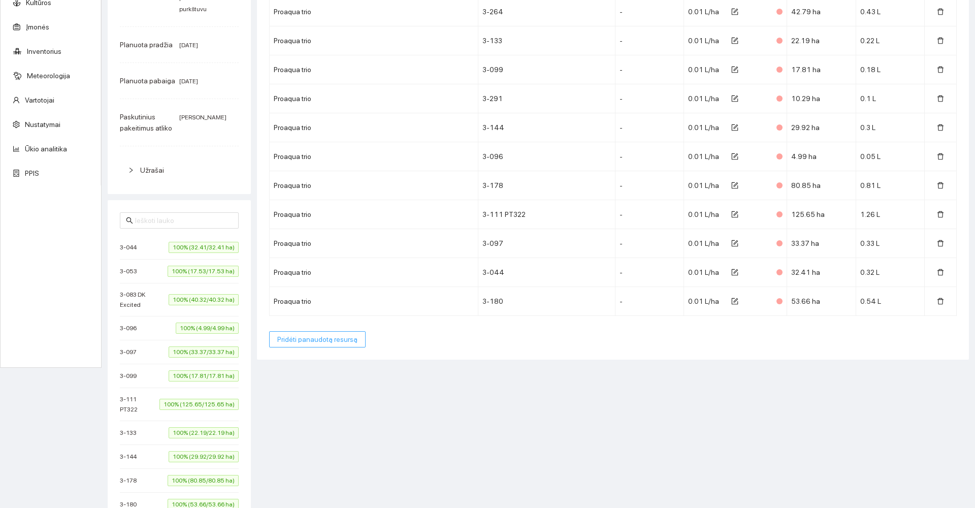 The height and width of the screenshot is (508, 975). I want to click on span: 3-178, so click(131, 480).